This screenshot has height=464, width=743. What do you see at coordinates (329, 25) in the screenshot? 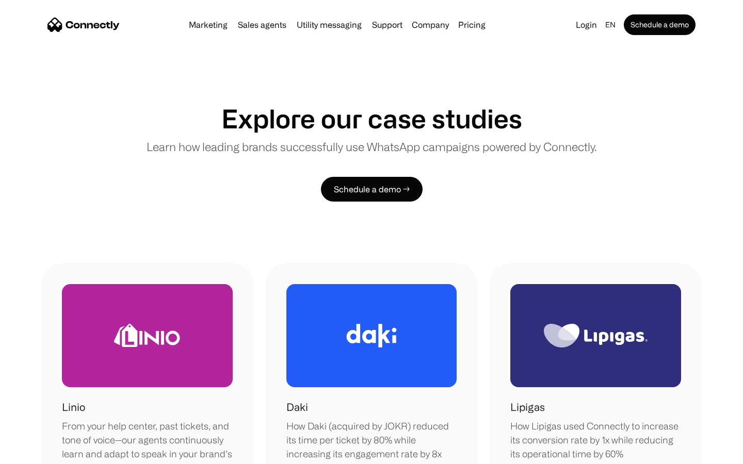
I see `a: Utility messaging` at bounding box center [329, 25].